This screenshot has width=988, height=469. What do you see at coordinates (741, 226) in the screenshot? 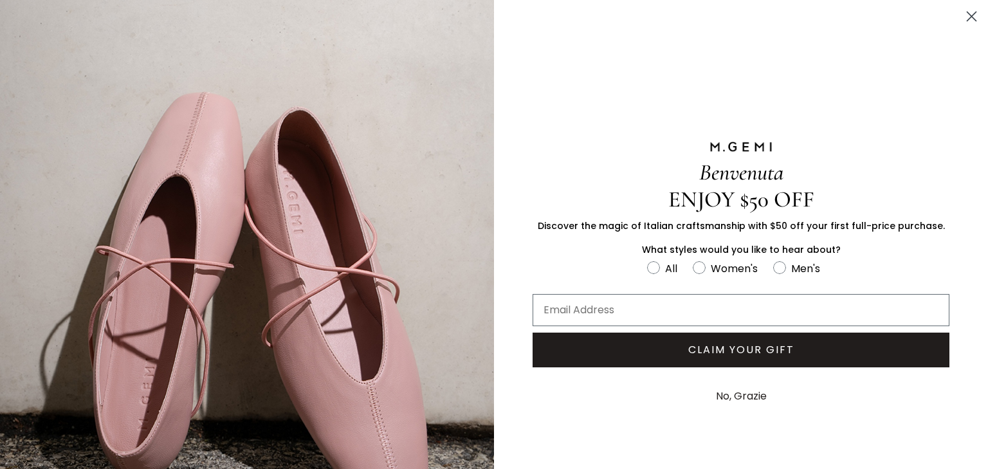
I see `span: Discover the magic of Italian craftsmanship with $50 off your first full-price purchase.` at bounding box center [741, 226].